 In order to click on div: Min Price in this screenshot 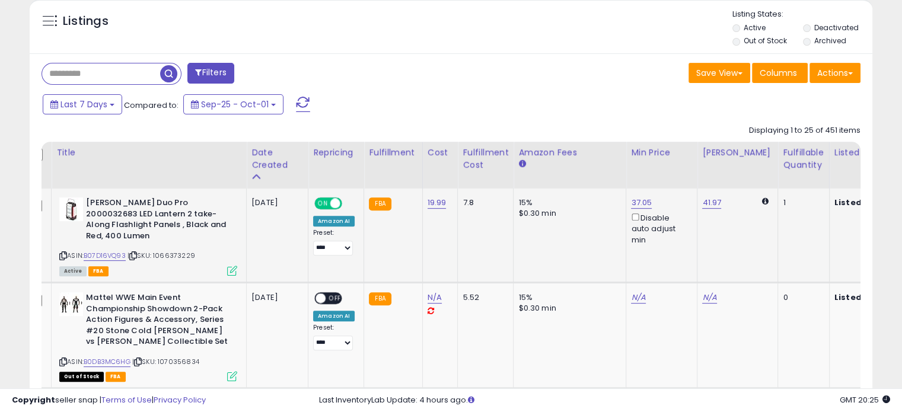, I will do `click(661, 152)`.